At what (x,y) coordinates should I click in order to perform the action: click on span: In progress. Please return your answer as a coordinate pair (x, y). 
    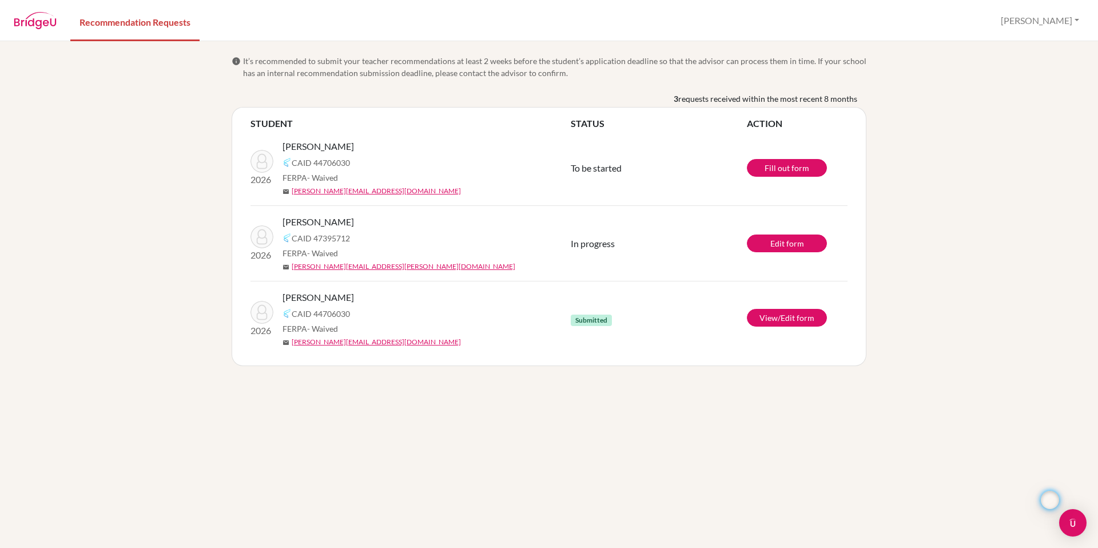
    Looking at the image, I should click on (593, 243).